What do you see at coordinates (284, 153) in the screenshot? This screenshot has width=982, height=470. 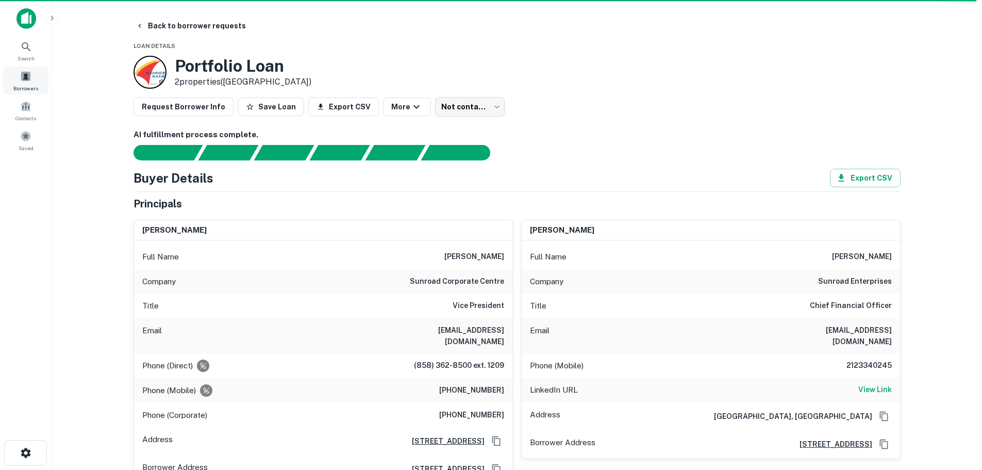 I see `div: Documents found, AI parsing details...` at bounding box center [284, 153].